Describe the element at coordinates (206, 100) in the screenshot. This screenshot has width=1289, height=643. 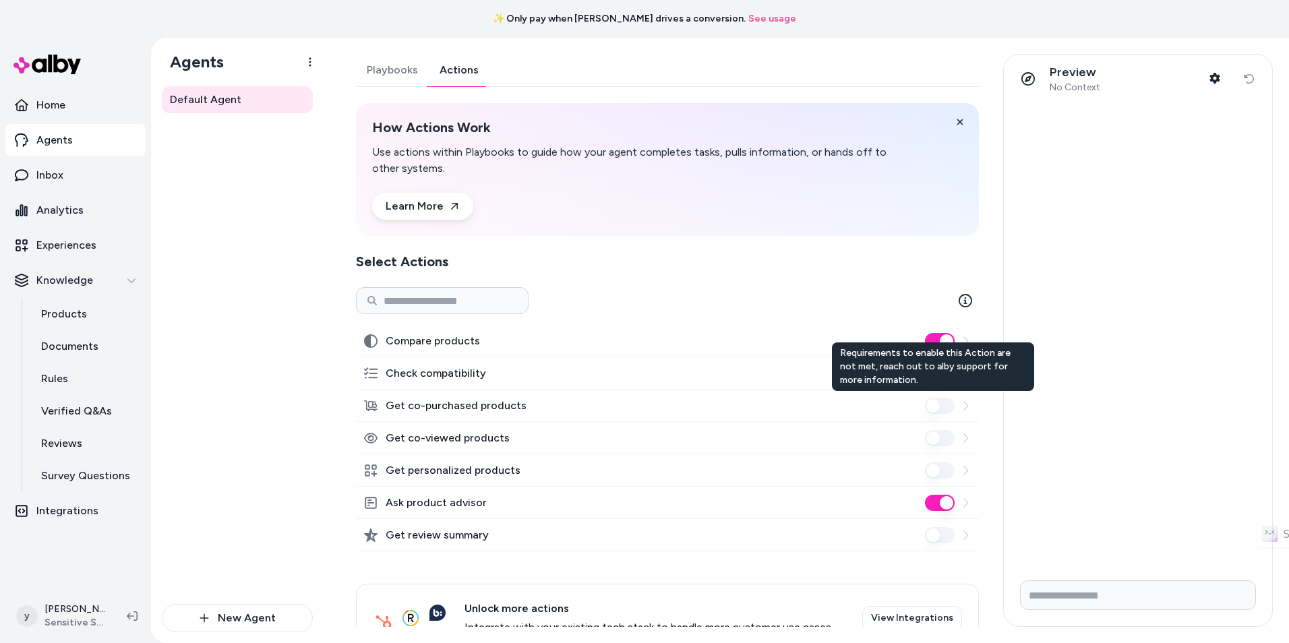
I see `span: Default Agent` at that location.